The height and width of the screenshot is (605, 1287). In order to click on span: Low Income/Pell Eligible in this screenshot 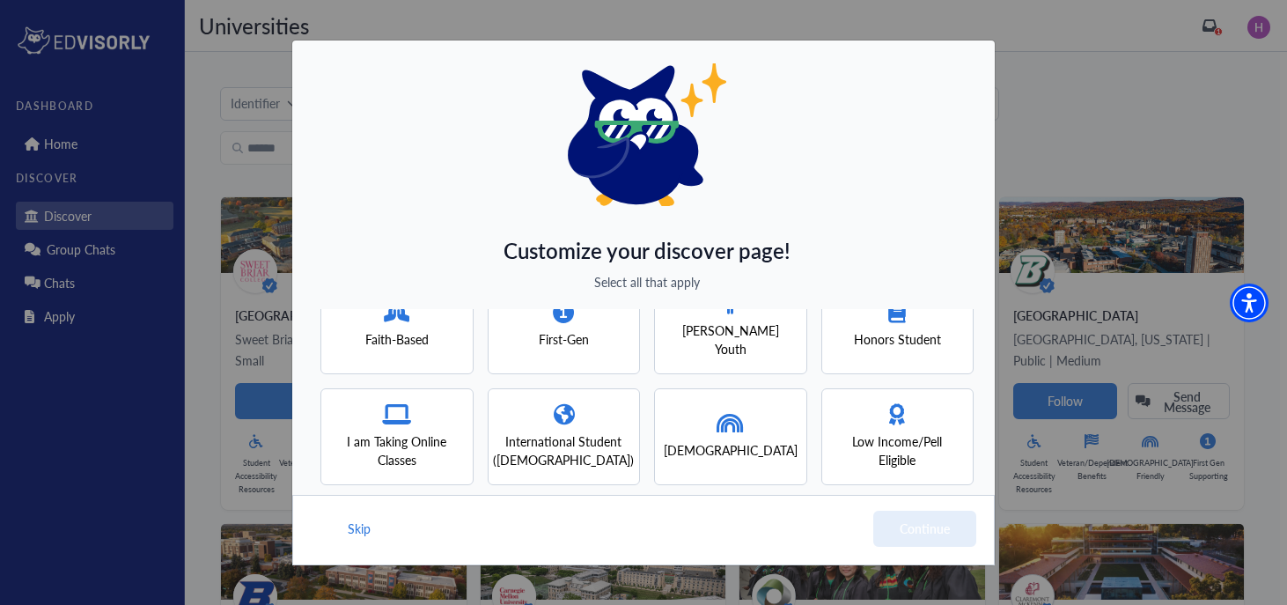, I will do `click(898, 451)`.